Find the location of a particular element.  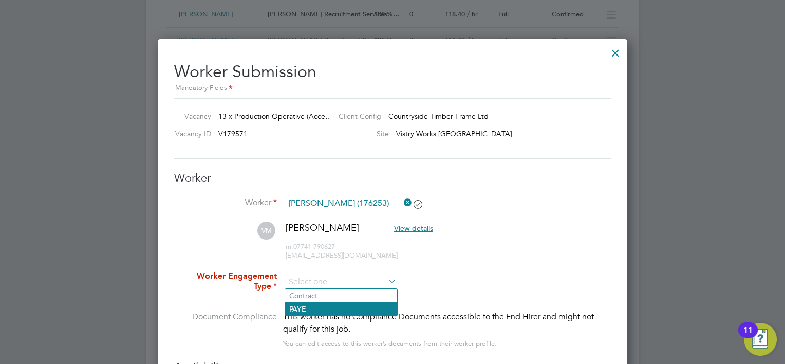

span: 07741 790627 is located at coordinates (310, 246).